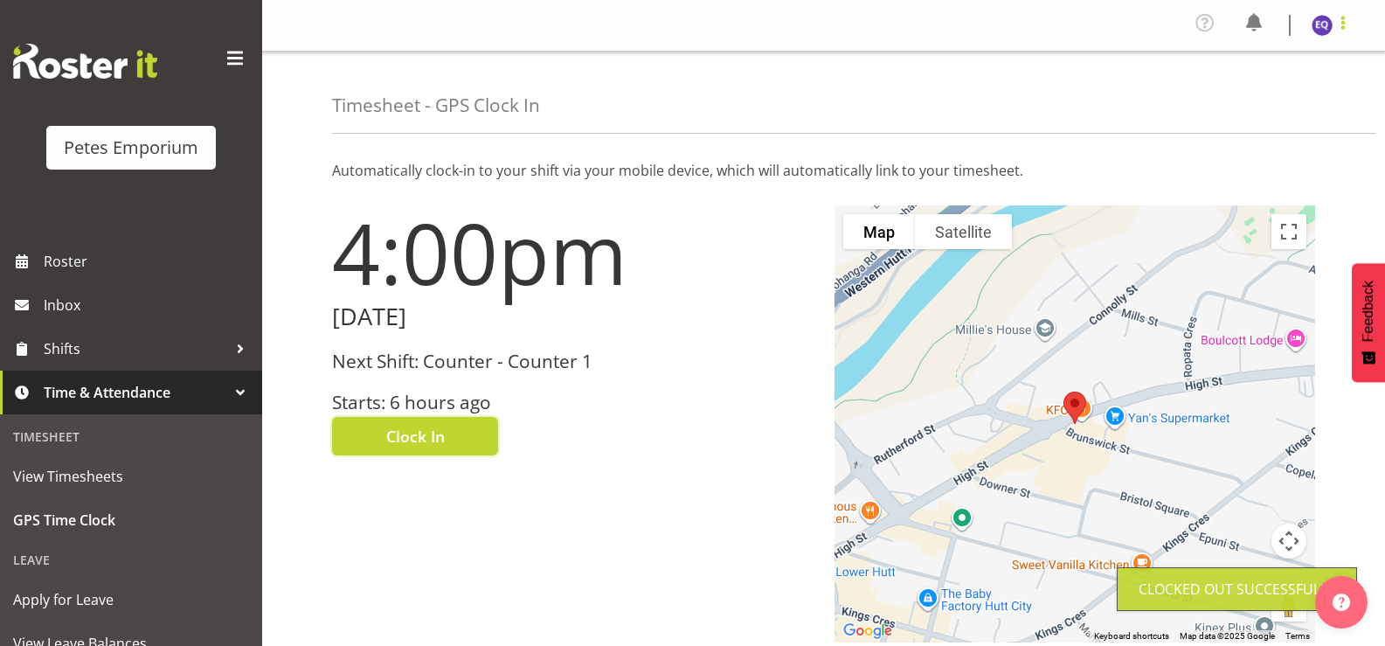 The width and height of the screenshot is (1385, 646). I want to click on div: Timesheet, so click(131, 436).